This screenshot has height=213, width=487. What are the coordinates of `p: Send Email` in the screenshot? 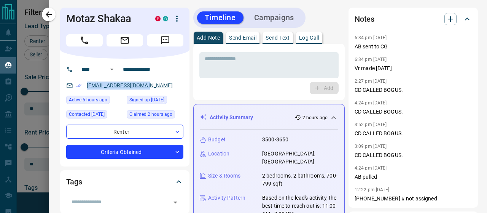 It's located at (243, 38).